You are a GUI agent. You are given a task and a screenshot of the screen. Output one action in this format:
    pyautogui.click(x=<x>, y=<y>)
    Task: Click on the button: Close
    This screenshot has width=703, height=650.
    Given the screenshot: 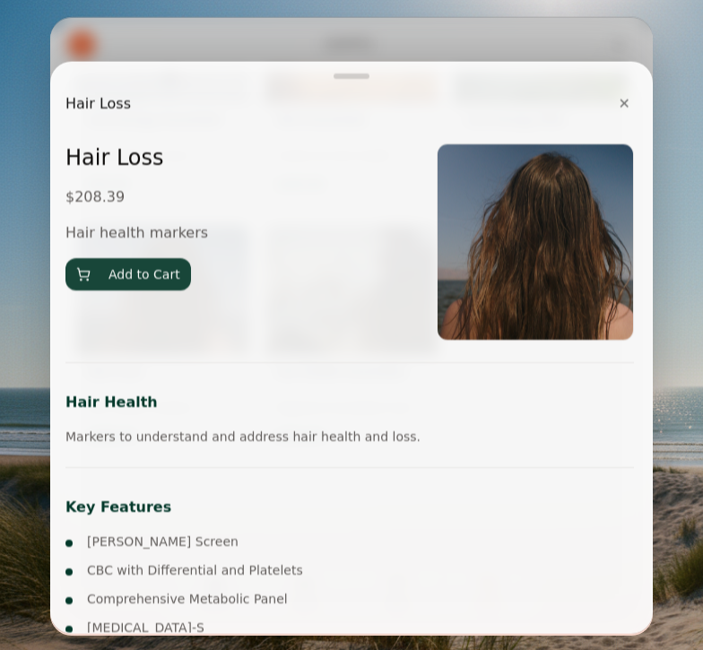 What is the action you would take?
    pyautogui.click(x=624, y=104)
    